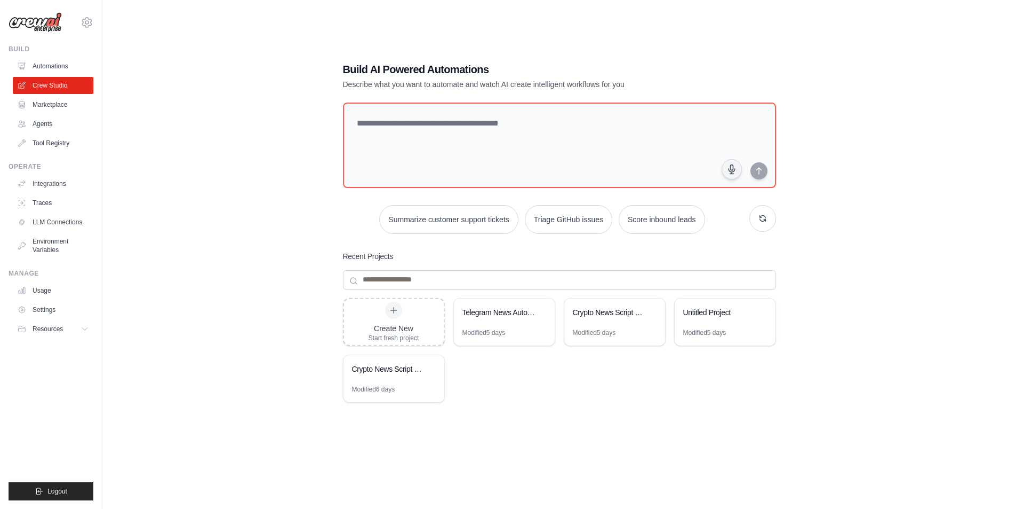 The width and height of the screenshot is (1016, 509). What do you see at coordinates (763, 218) in the screenshot?
I see `button: Get new suggestions` at bounding box center [763, 218].